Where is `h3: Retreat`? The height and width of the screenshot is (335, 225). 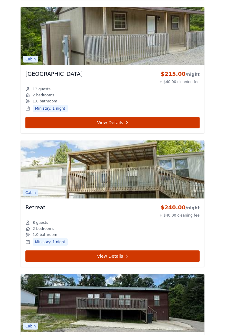
h3: Retreat is located at coordinates (35, 208).